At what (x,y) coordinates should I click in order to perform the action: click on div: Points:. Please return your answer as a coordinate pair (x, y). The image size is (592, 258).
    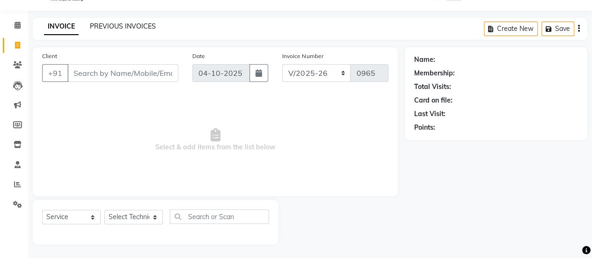
    Looking at the image, I should click on (425, 127).